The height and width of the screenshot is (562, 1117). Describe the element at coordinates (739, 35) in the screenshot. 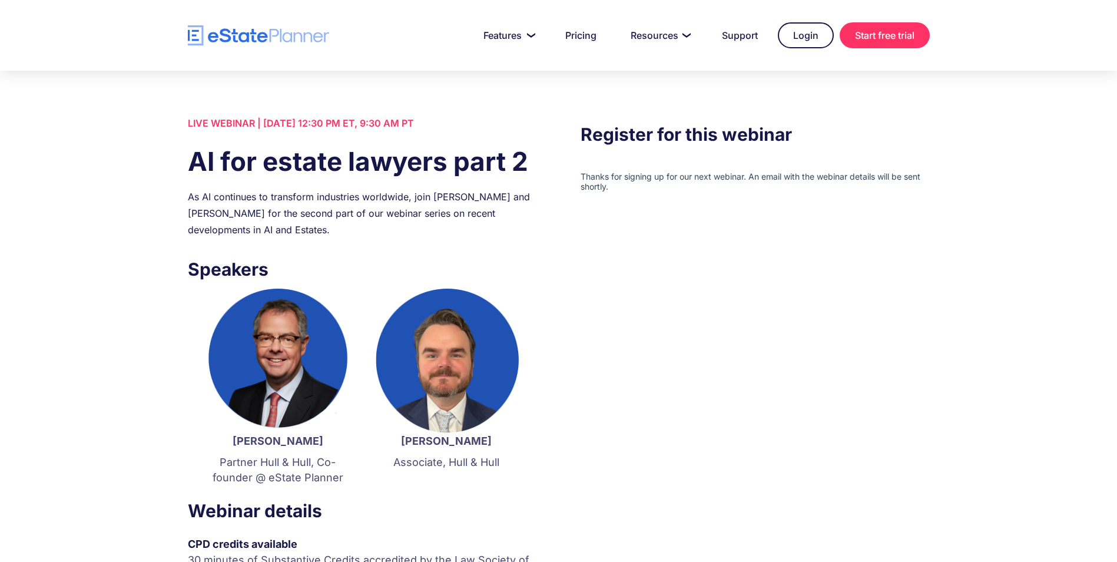

I see `a: Support` at that location.